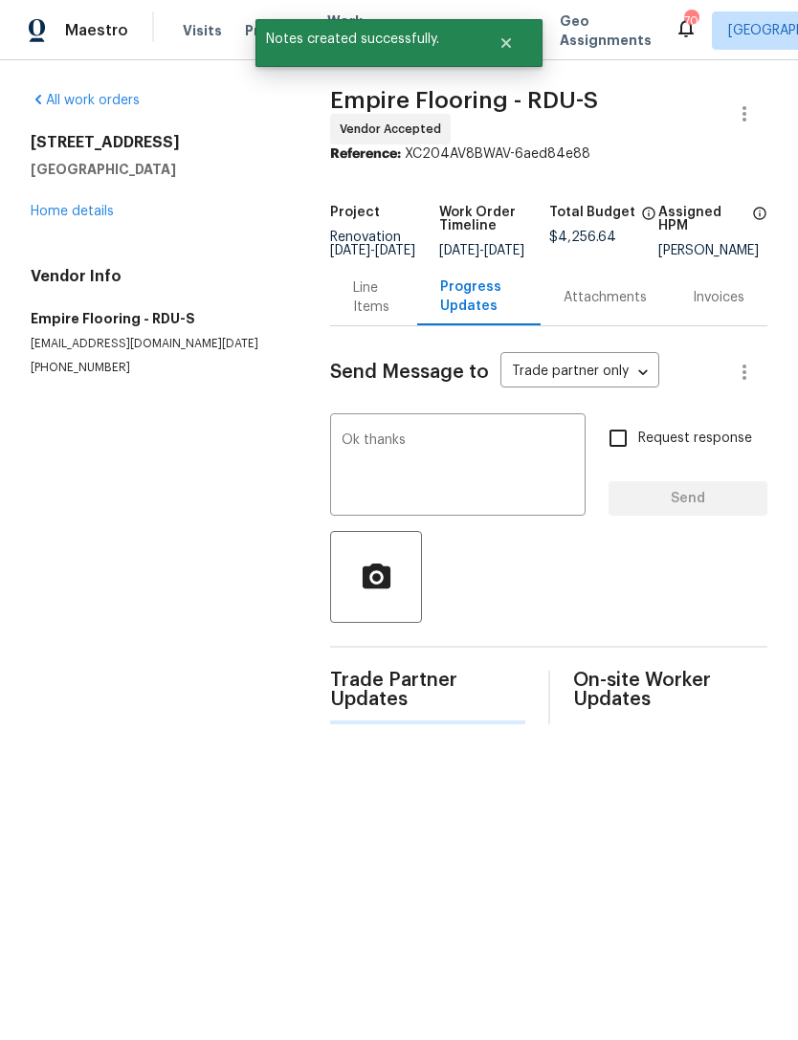 Image resolution: width=798 pixels, height=1040 pixels. What do you see at coordinates (365, 154) in the screenshot?
I see `b: Reference:` at bounding box center [365, 154].